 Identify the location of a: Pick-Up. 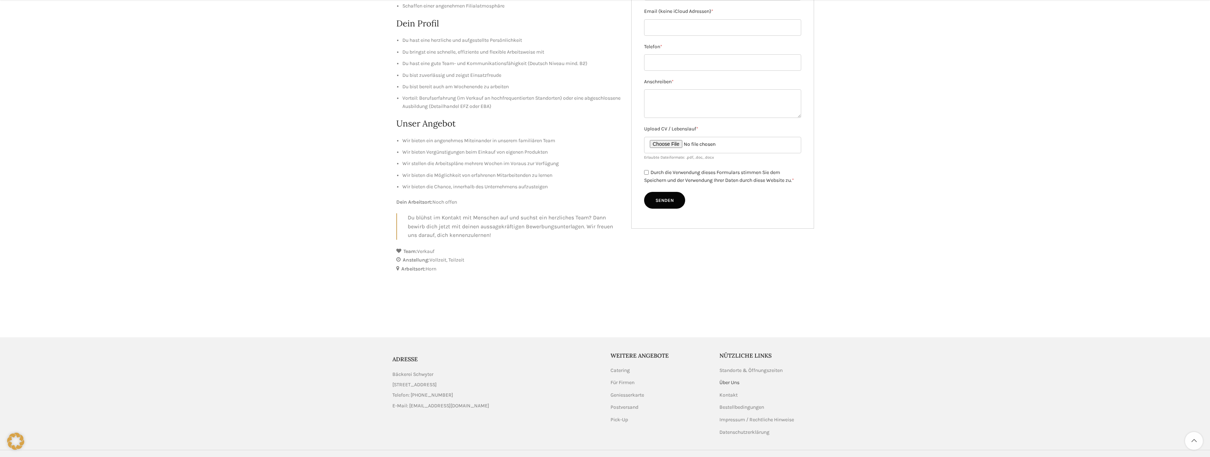
(620, 420).